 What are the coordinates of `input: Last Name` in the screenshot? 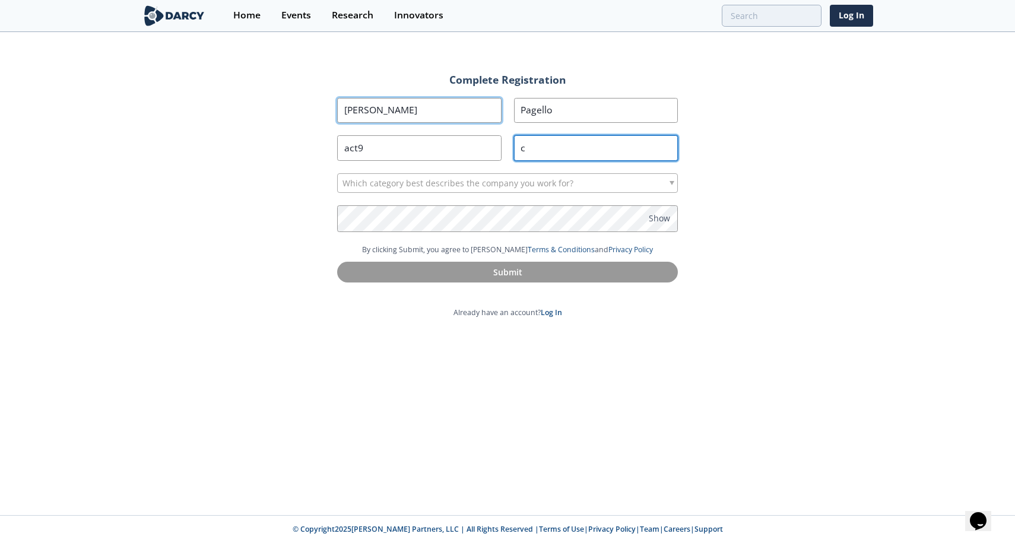 It's located at (596, 110).